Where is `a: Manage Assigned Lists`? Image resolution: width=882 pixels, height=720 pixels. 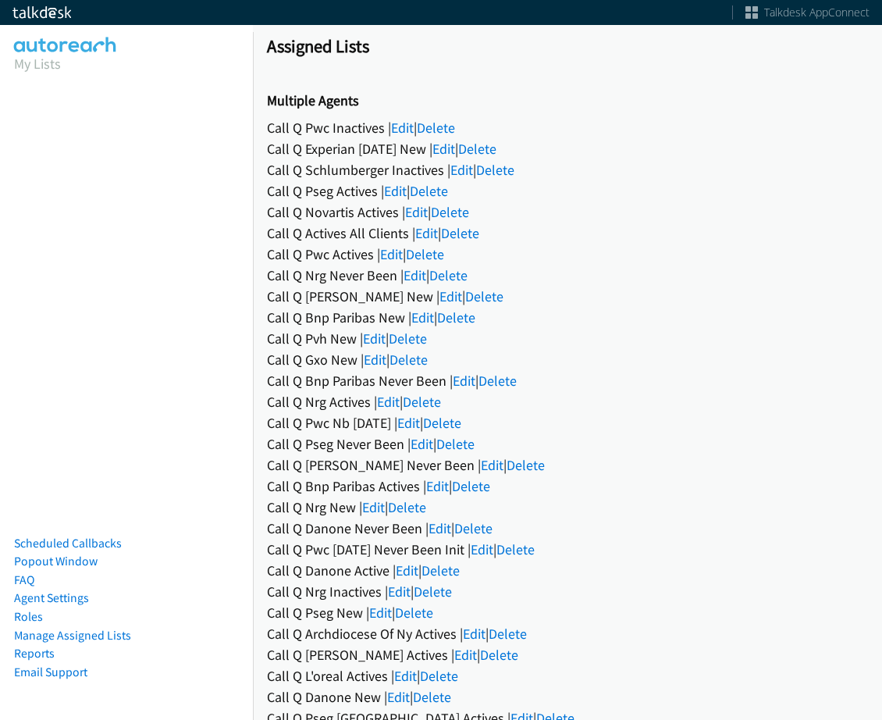 a: Manage Assigned Lists is located at coordinates (73, 635).